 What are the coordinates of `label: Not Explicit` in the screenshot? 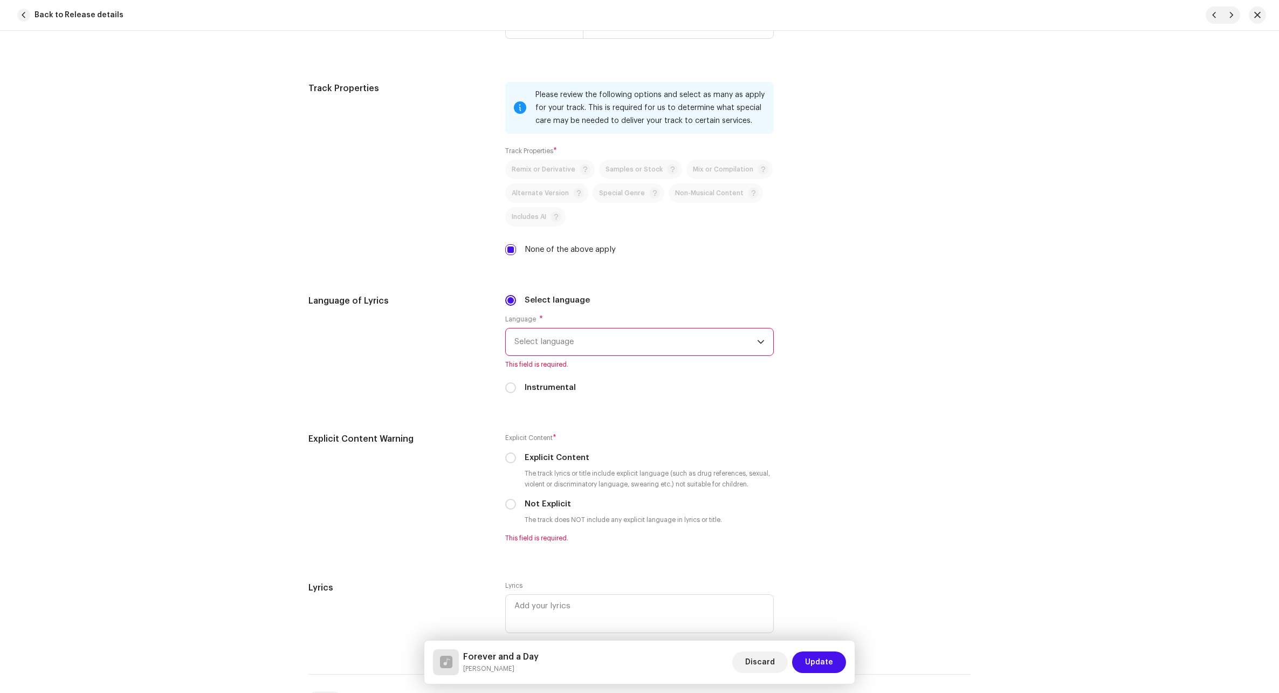 It's located at (548, 504).